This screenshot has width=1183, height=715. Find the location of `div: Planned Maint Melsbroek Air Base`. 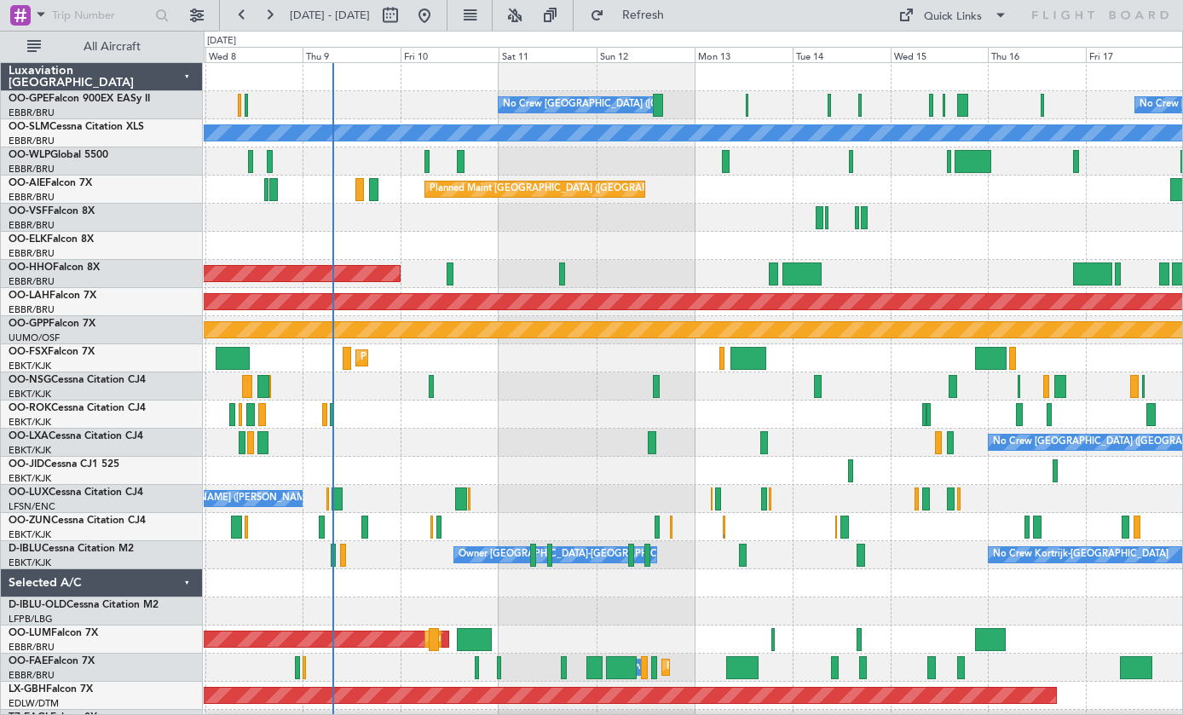

div: Planned Maint Melsbroek Air Base is located at coordinates (741, 667).